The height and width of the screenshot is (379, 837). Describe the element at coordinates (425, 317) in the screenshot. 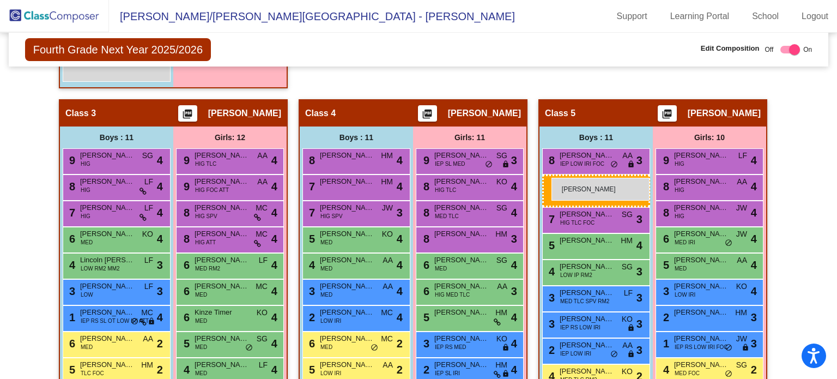

I see `span: 5` at that location.